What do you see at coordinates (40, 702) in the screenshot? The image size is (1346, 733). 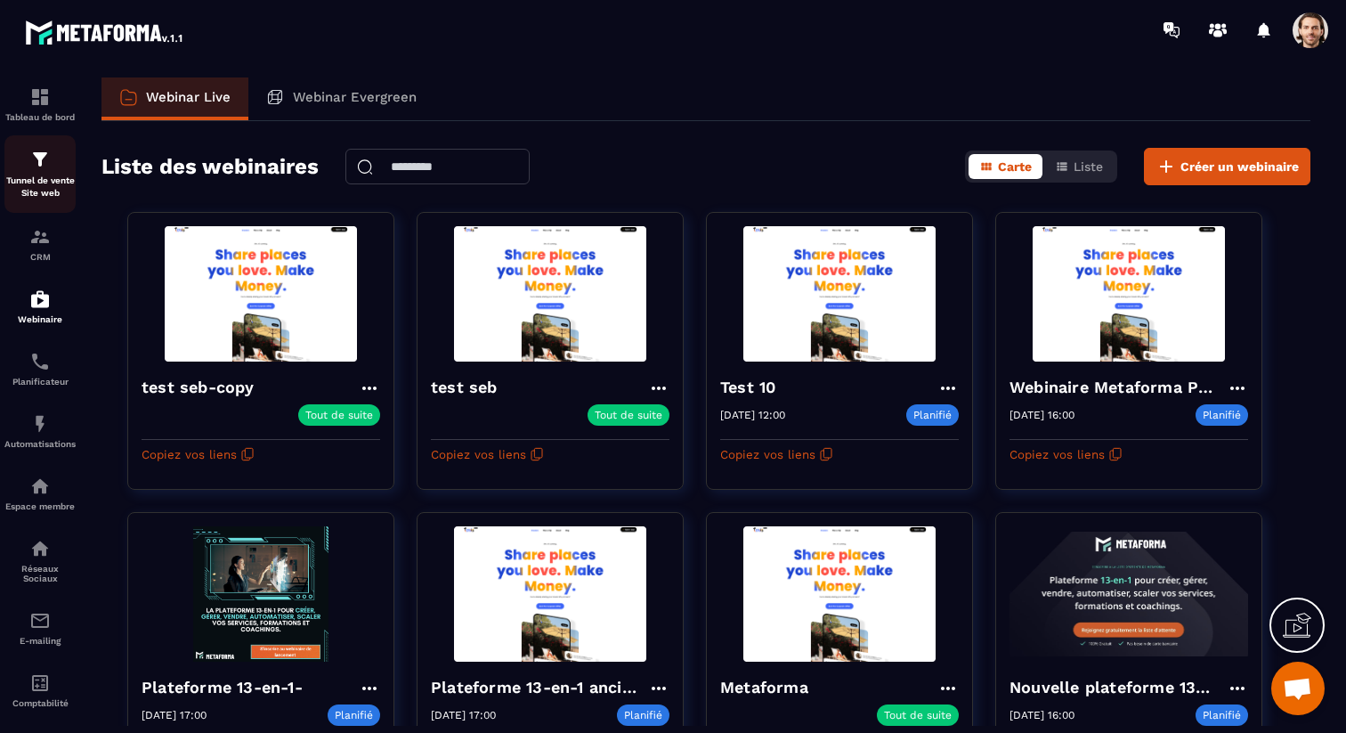 I see `p: Comptabilité` at bounding box center [40, 702].